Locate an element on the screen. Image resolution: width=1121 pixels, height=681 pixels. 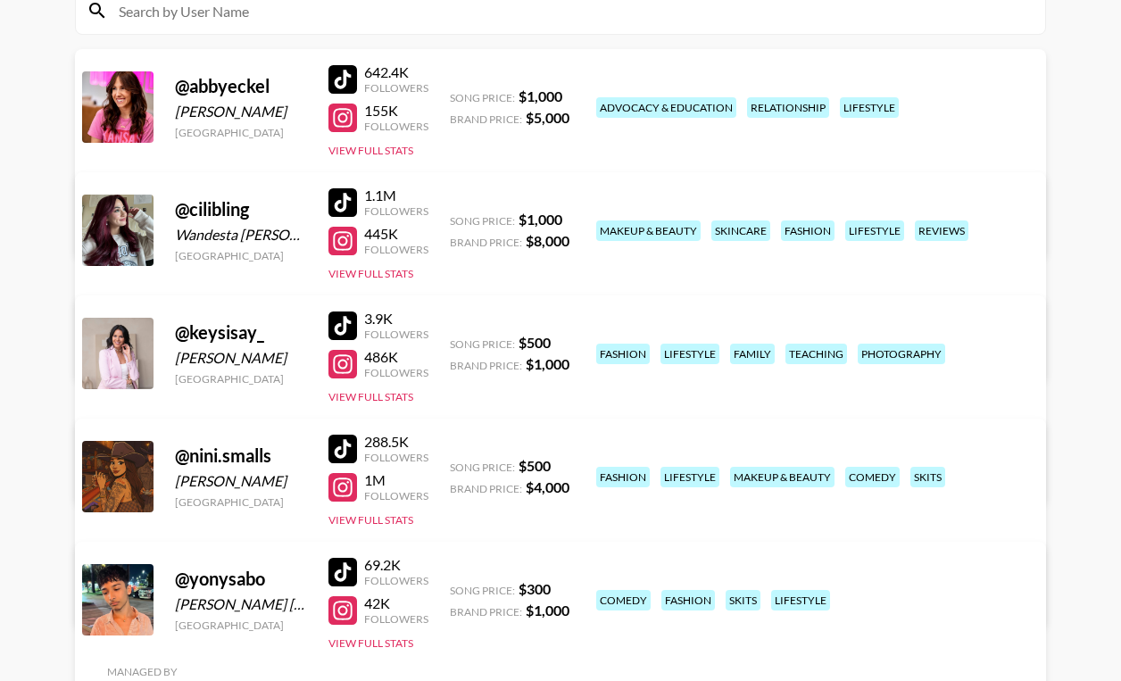
strong: $ 5,000 is located at coordinates (547, 117).